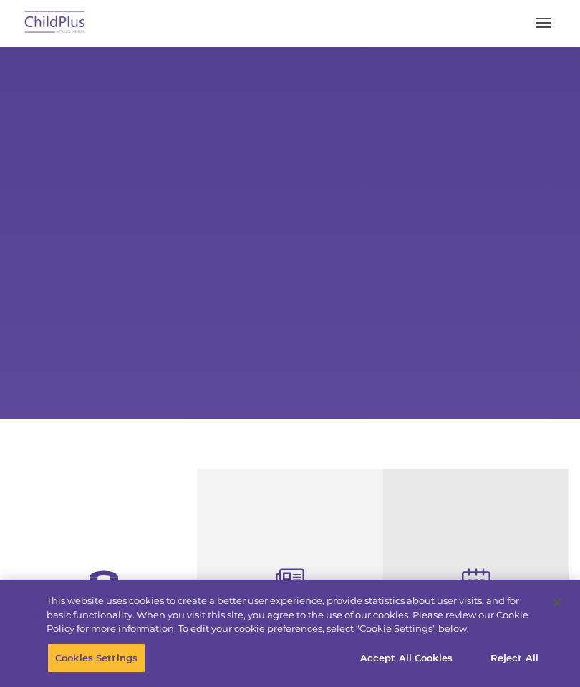 This screenshot has height=687, width=580. I want to click on button: Reject All, so click(514, 658).